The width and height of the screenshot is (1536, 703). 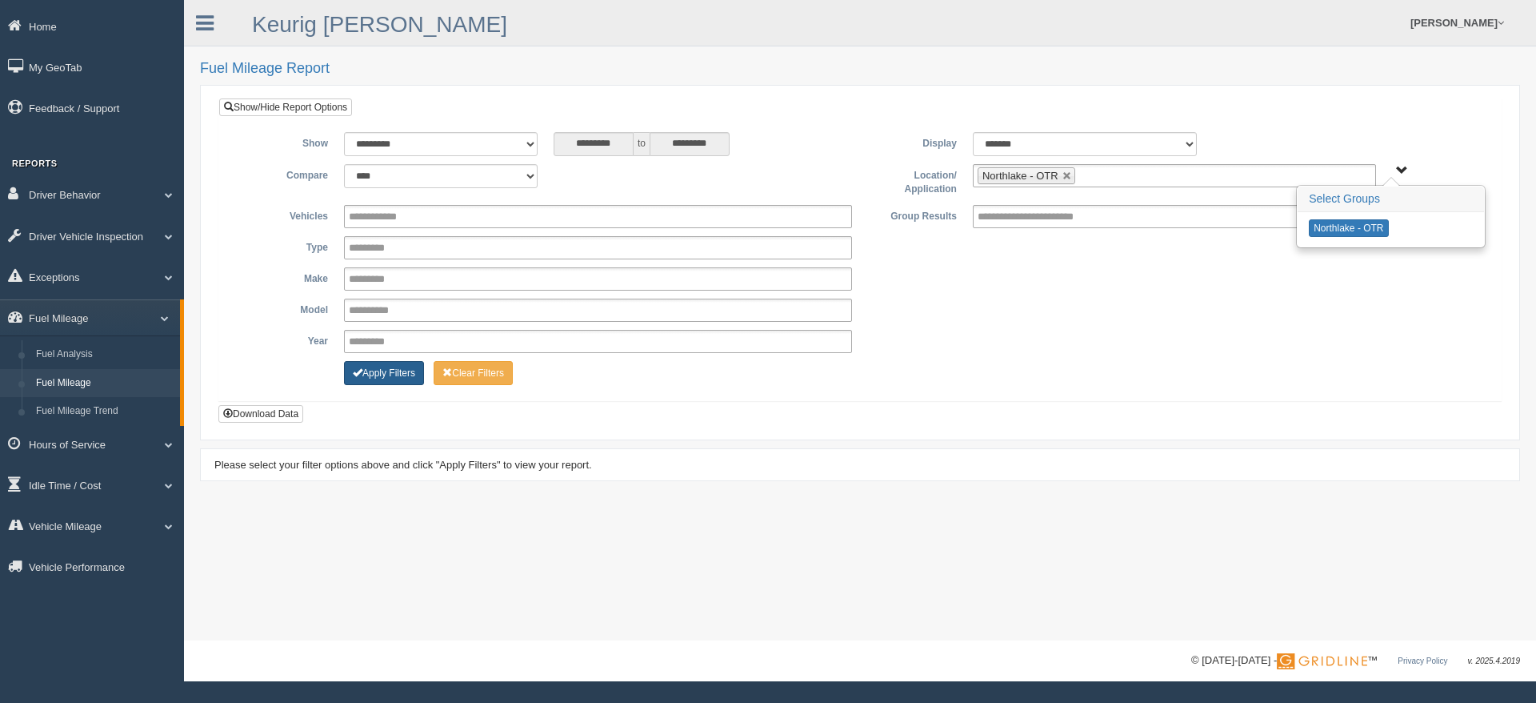 I want to click on h2: Fuel Mileage Report, so click(x=860, y=69).